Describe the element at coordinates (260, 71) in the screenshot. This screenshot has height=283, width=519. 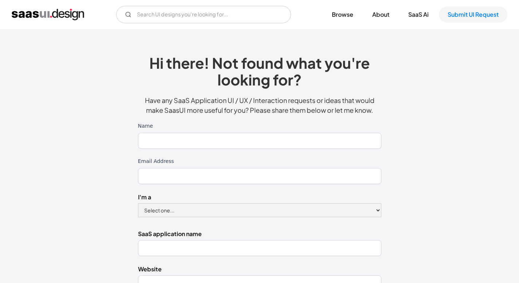
I see `h2: Hi there! Not found what you're looking for?` at that location.